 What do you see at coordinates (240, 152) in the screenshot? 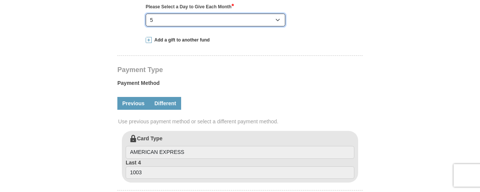
I see `input: Card Type` at bounding box center [240, 152].